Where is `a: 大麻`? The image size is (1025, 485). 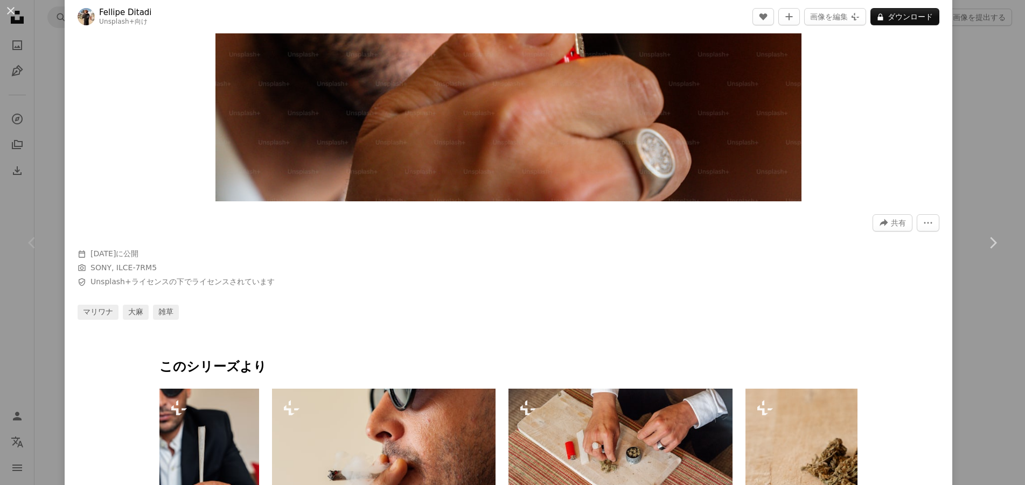 a: 大麻 is located at coordinates (136, 313).